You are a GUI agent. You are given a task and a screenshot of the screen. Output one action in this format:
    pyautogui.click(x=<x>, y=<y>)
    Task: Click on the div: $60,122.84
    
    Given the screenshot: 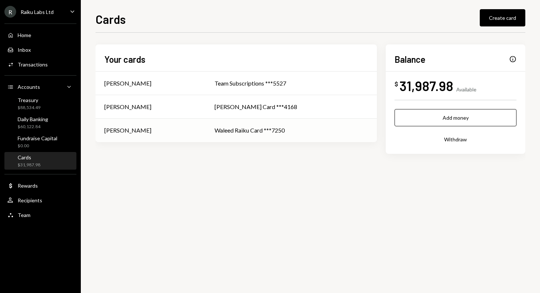 What is the action you would take?
    pyautogui.click(x=33, y=127)
    